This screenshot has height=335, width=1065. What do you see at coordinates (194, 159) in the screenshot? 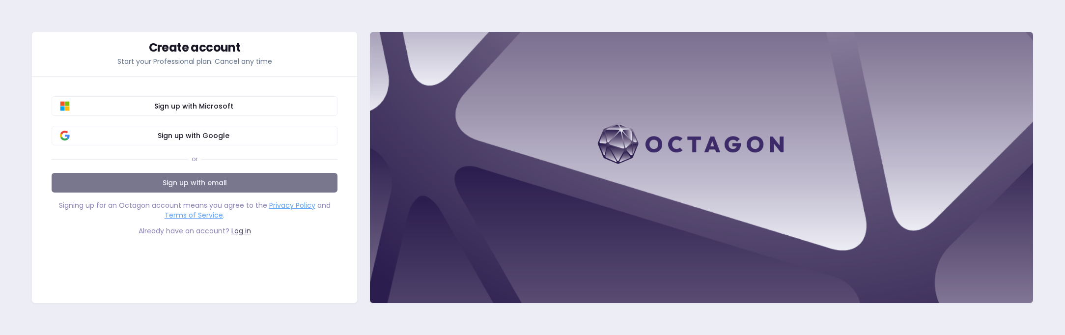
I see `div: or` at bounding box center [194, 159].